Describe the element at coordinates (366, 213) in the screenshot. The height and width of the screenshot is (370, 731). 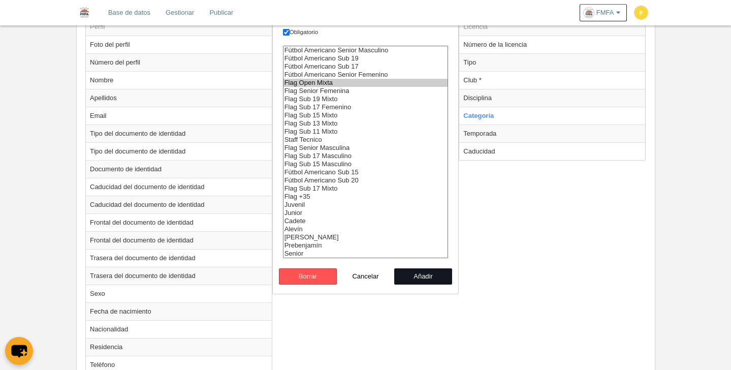
I see `option: Junior` at that location.